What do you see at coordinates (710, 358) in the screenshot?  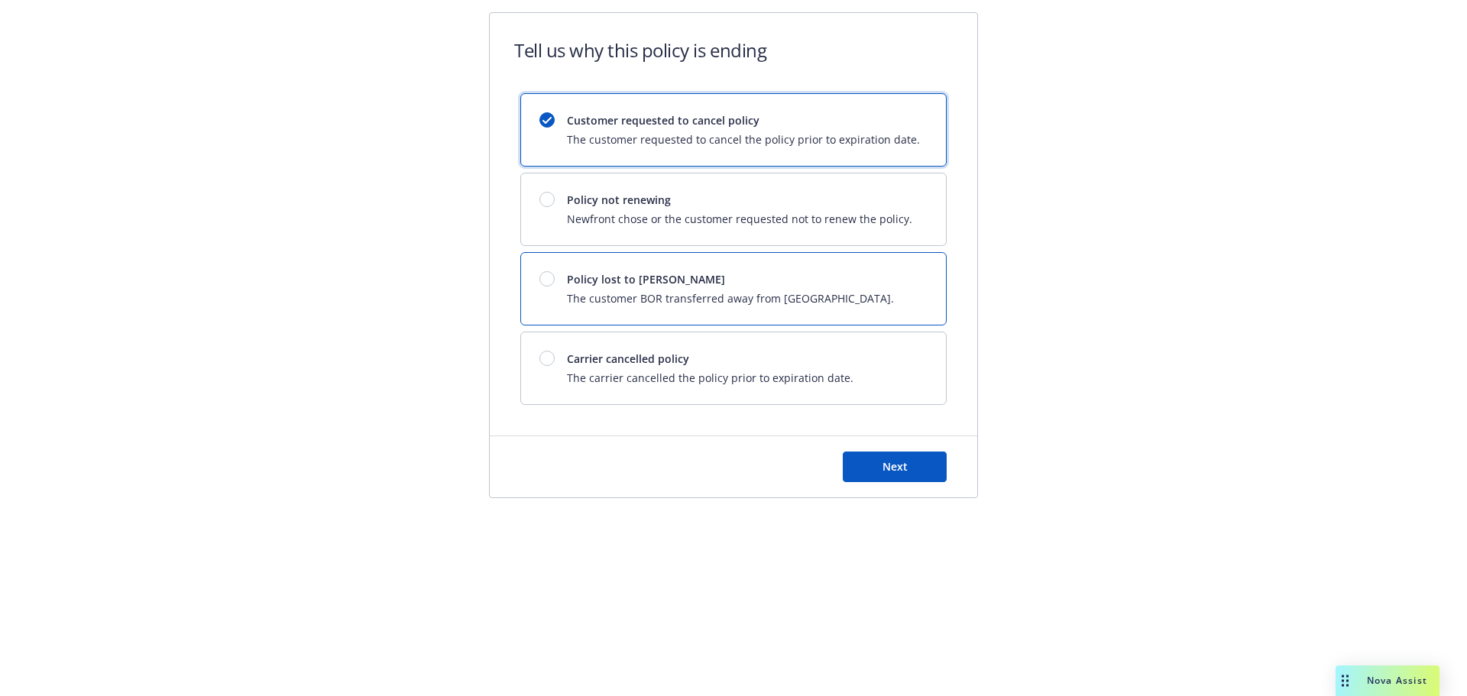 I see `span: Carrier cancelled policy` at bounding box center [710, 358].